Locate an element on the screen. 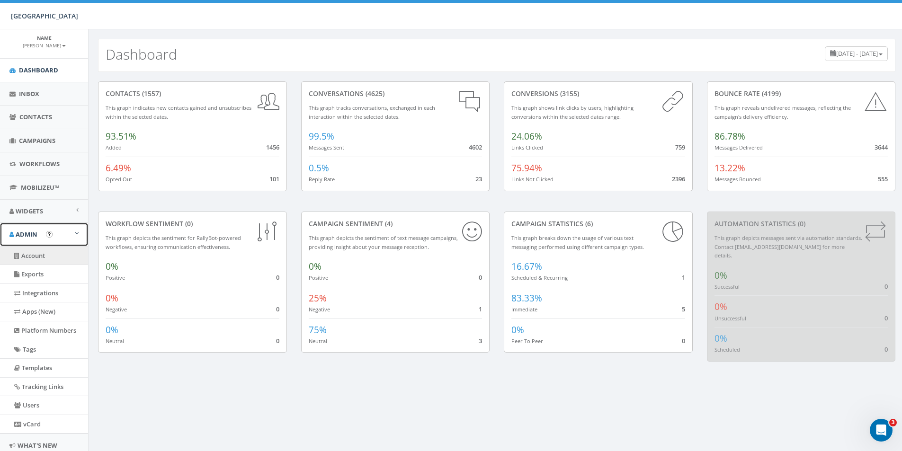 This screenshot has height=451, width=902. span: 4602 is located at coordinates (475, 147).